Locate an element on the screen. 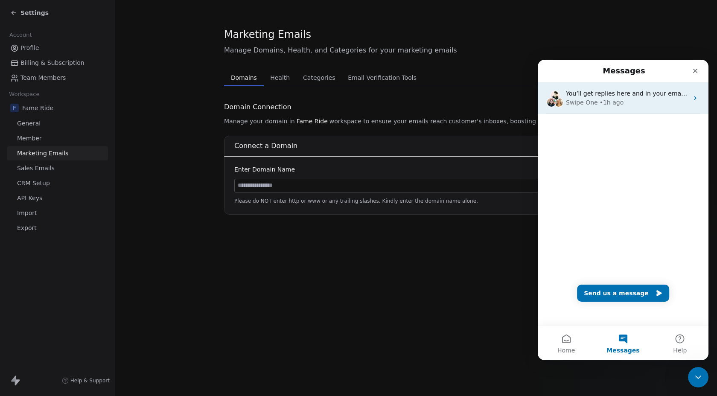  div: Enter Domain Name is located at coordinates (416, 169).